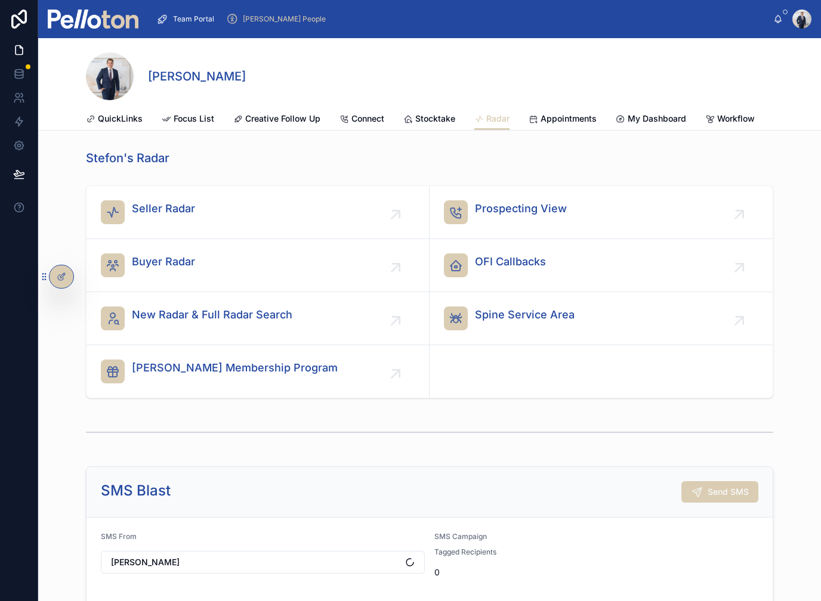  What do you see at coordinates (114, 120) in the screenshot?
I see `a: QuickLinks` at bounding box center [114, 120].